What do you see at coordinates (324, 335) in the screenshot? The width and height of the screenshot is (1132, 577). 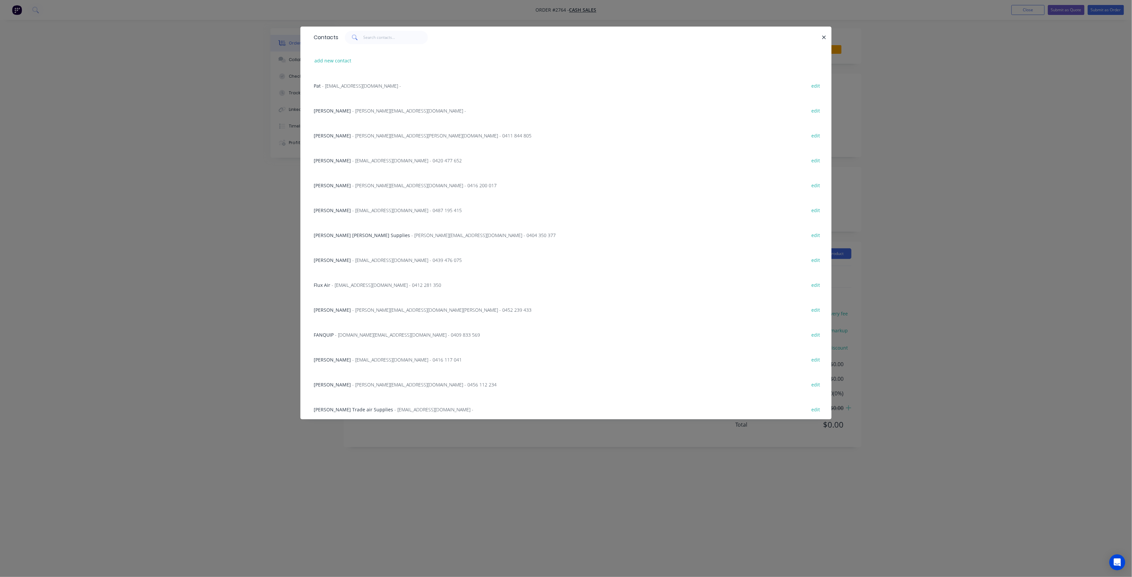 I see `span: FANQUIP` at bounding box center [324, 335].